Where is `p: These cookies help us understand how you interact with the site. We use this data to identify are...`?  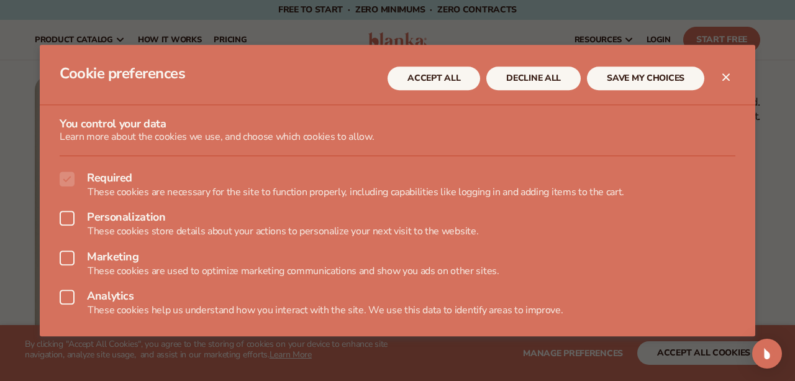 p: These cookies help us understand how you interact with the site. We use this data to identify are... is located at coordinates (397, 310).